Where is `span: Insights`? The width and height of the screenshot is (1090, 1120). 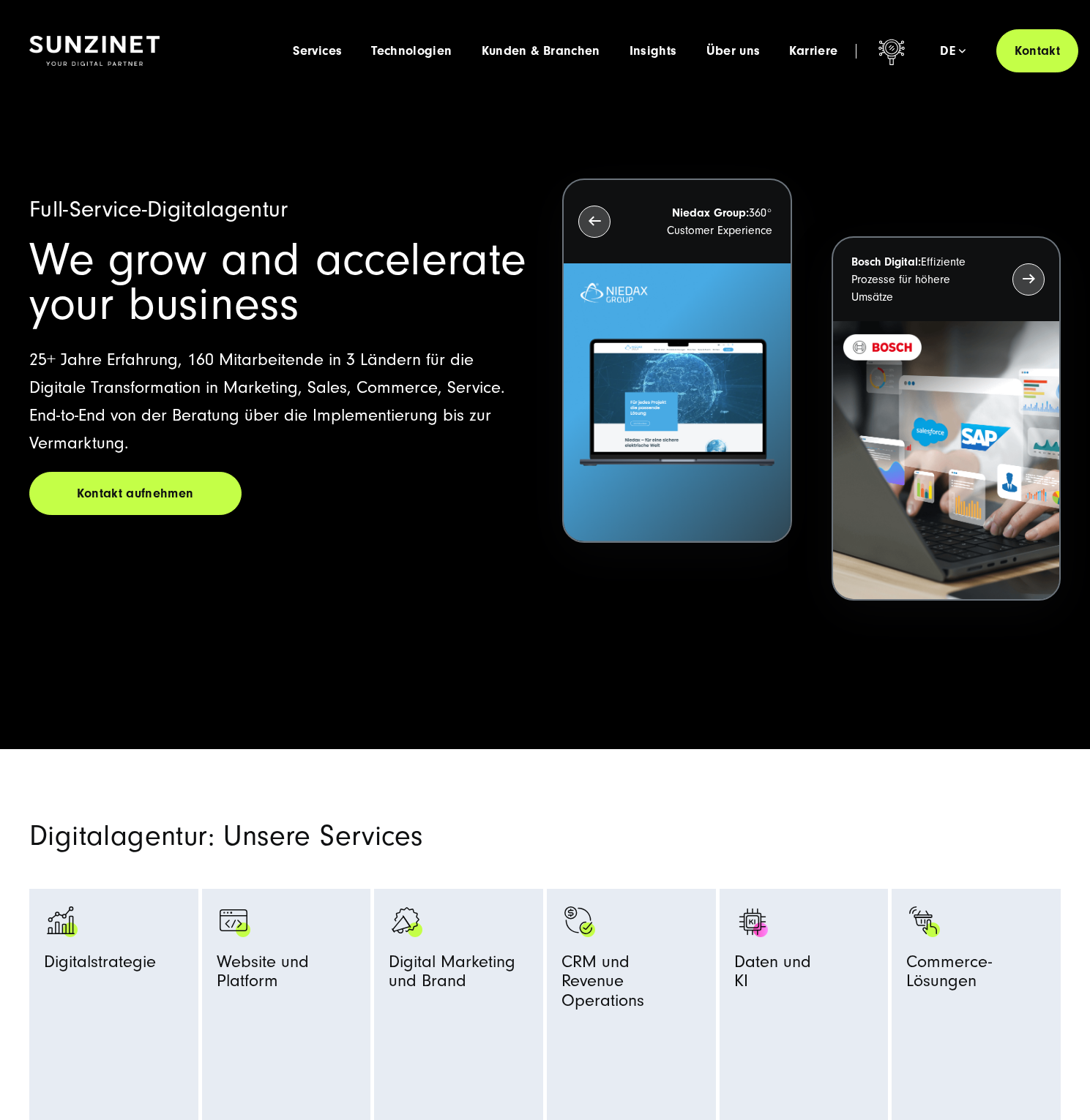 span: Insights is located at coordinates (653, 51).